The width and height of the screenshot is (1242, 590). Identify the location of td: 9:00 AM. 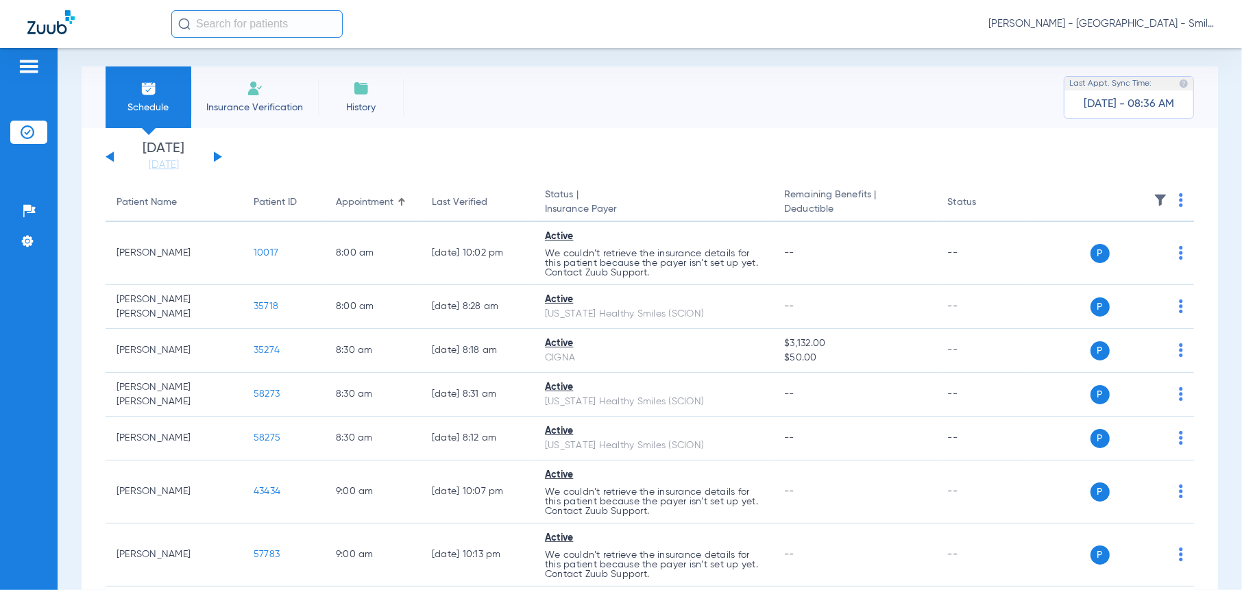
(373, 555).